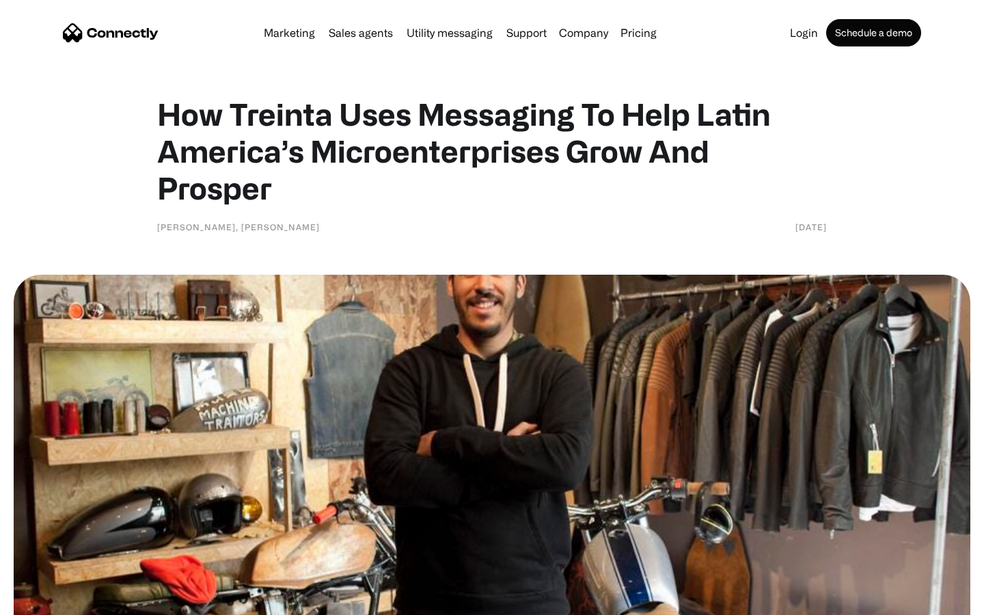 Image resolution: width=984 pixels, height=615 pixels. I want to click on a: Pricing, so click(638, 33).